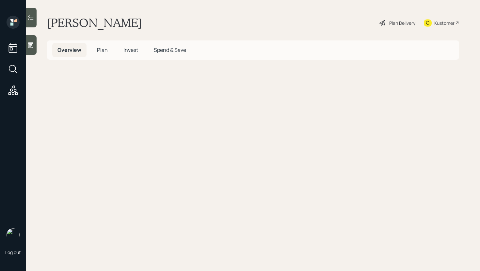 The width and height of the screenshot is (480, 271). Describe the element at coordinates (13, 235) in the screenshot. I see `img: retirable_logo.png` at that location.